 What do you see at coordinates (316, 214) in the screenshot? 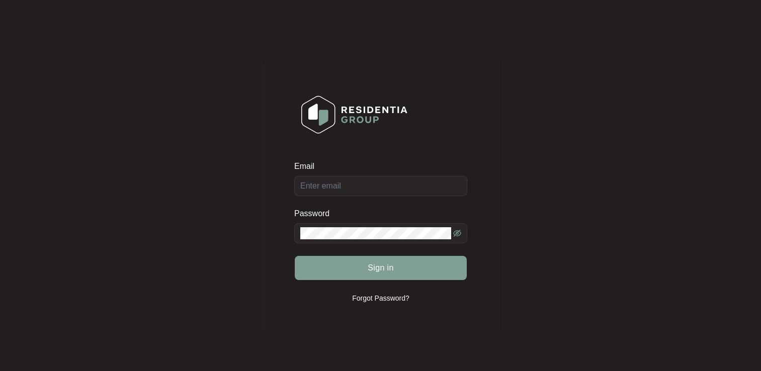
I see `label: Password` at bounding box center [316, 214].